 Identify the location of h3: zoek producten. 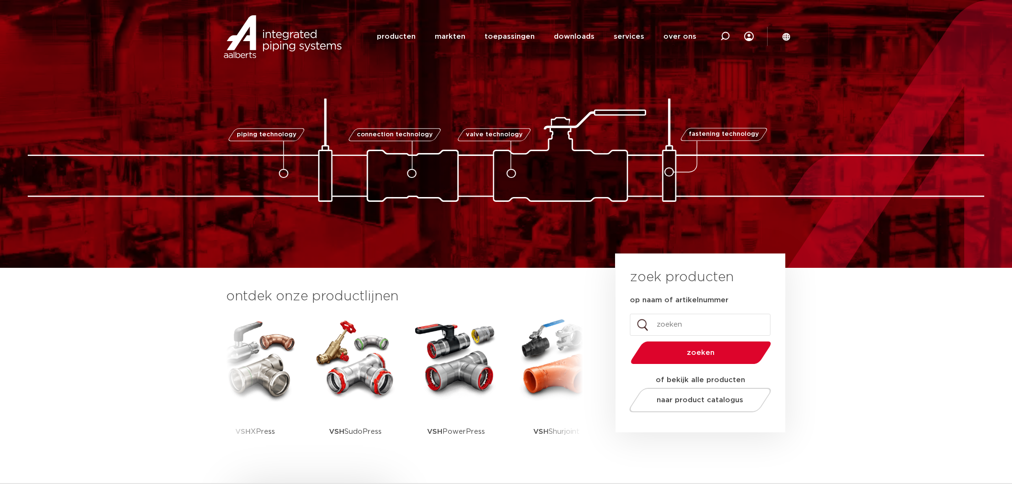
(682, 277).